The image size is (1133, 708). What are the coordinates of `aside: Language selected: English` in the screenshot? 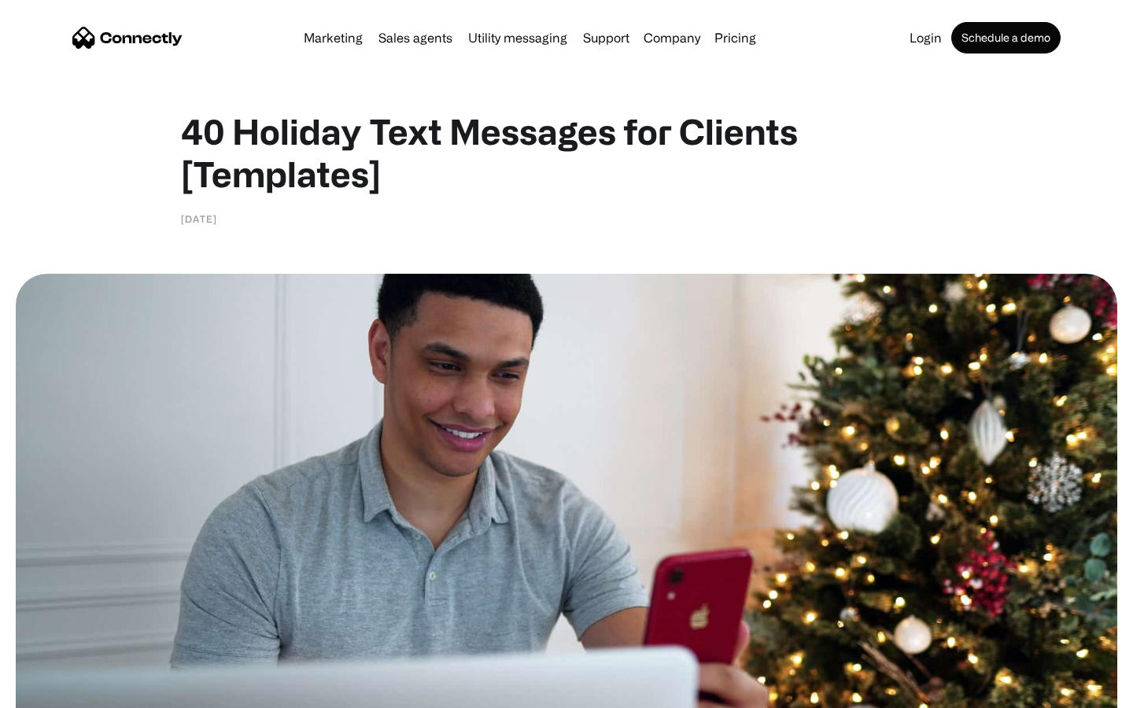 It's located at (55, 692).